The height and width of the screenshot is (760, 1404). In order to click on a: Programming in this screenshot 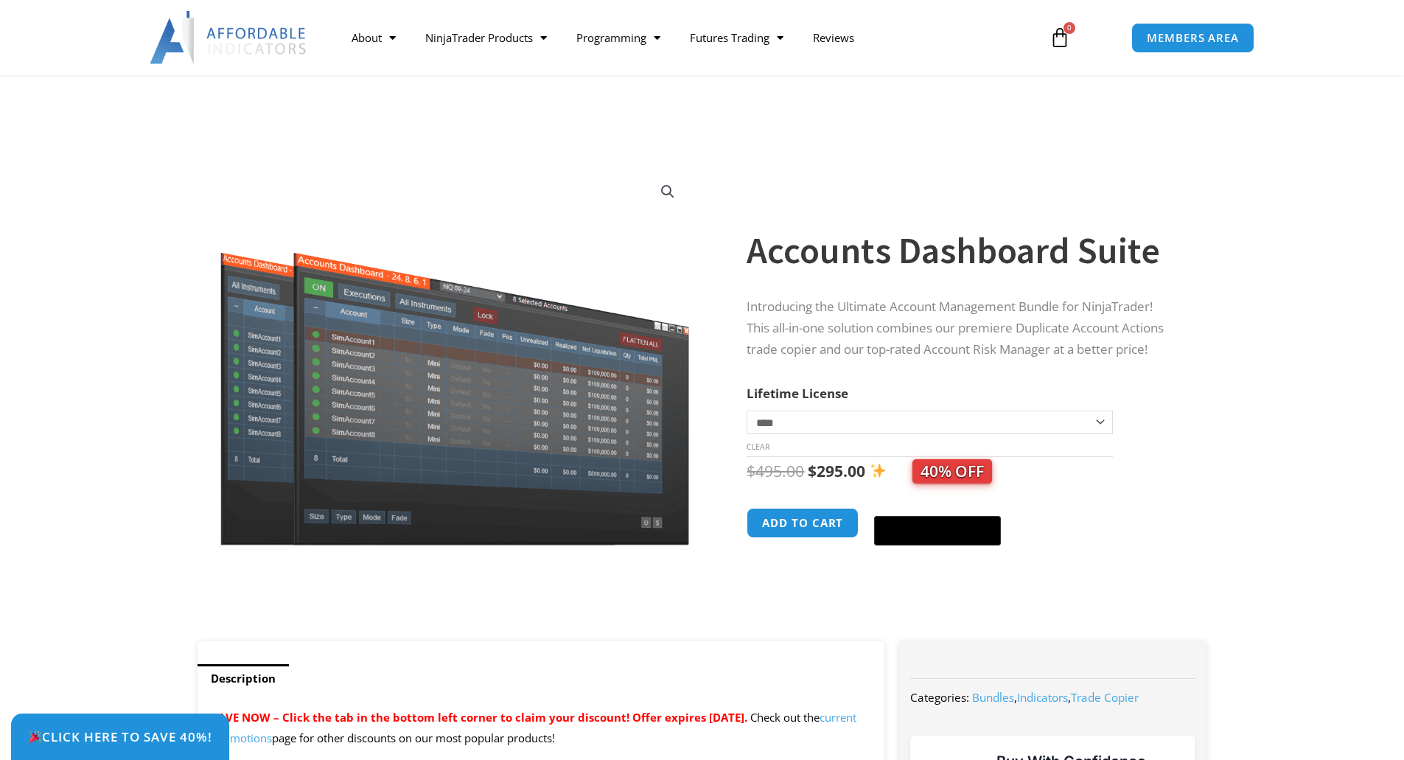, I will do `click(618, 38)`.